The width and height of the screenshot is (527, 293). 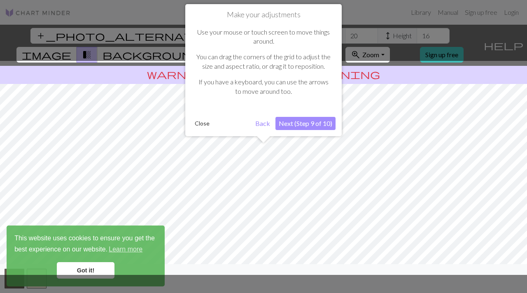 What do you see at coordinates (263, 124) in the screenshot?
I see `button: Back` at bounding box center [263, 124].